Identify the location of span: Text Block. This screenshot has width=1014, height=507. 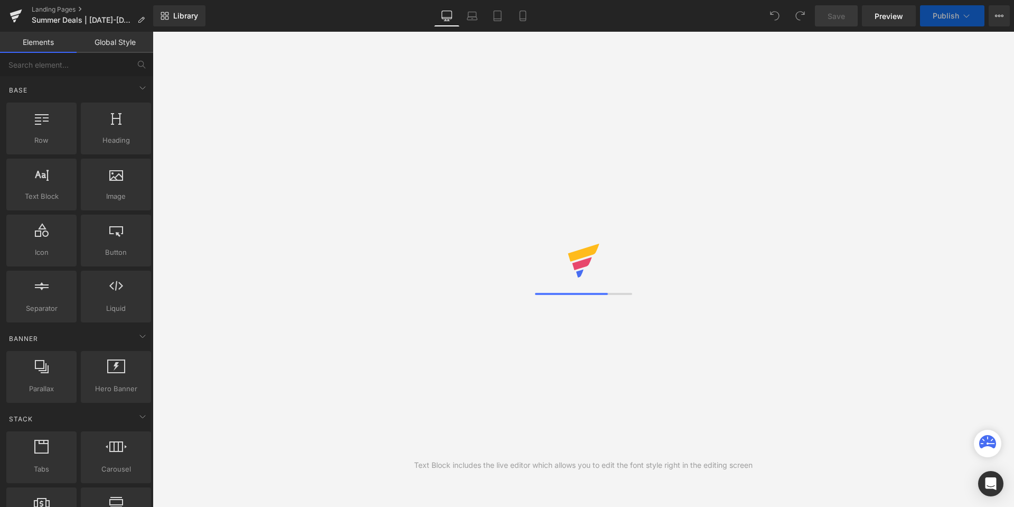
(41, 196).